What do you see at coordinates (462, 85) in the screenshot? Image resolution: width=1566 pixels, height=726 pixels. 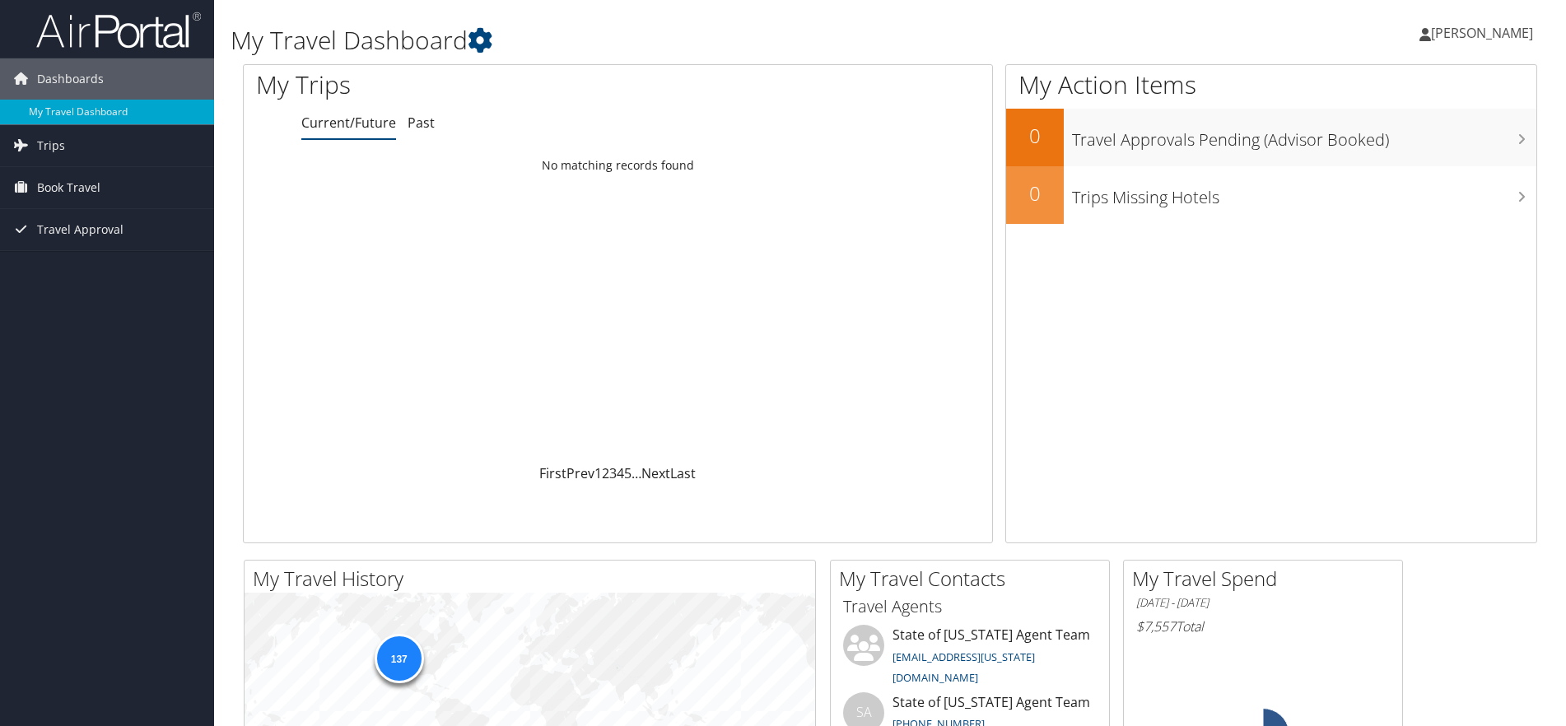 I see `h1: My Trips` at bounding box center [462, 85].